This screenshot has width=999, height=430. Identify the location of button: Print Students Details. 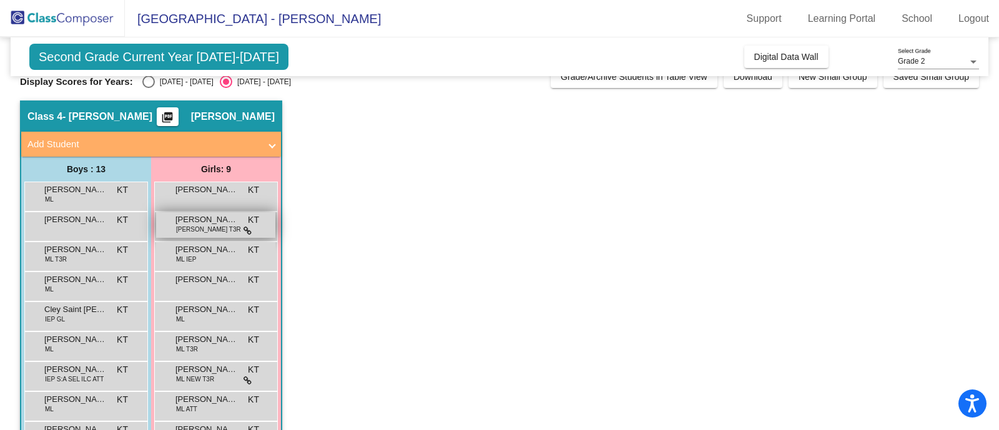
(167, 117).